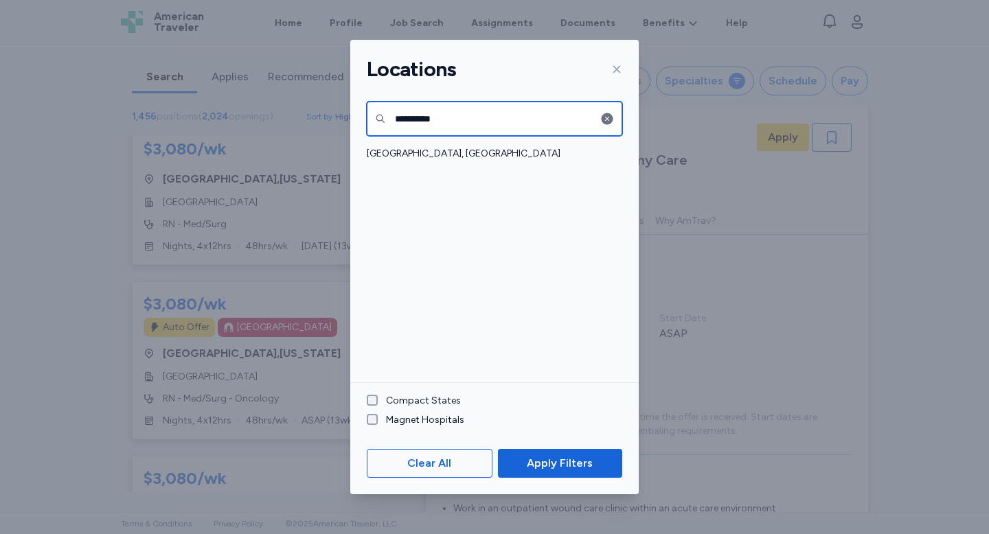 The image size is (989, 534). What do you see at coordinates (421, 420) in the screenshot?
I see `label: Magnet Hospitals` at bounding box center [421, 420].